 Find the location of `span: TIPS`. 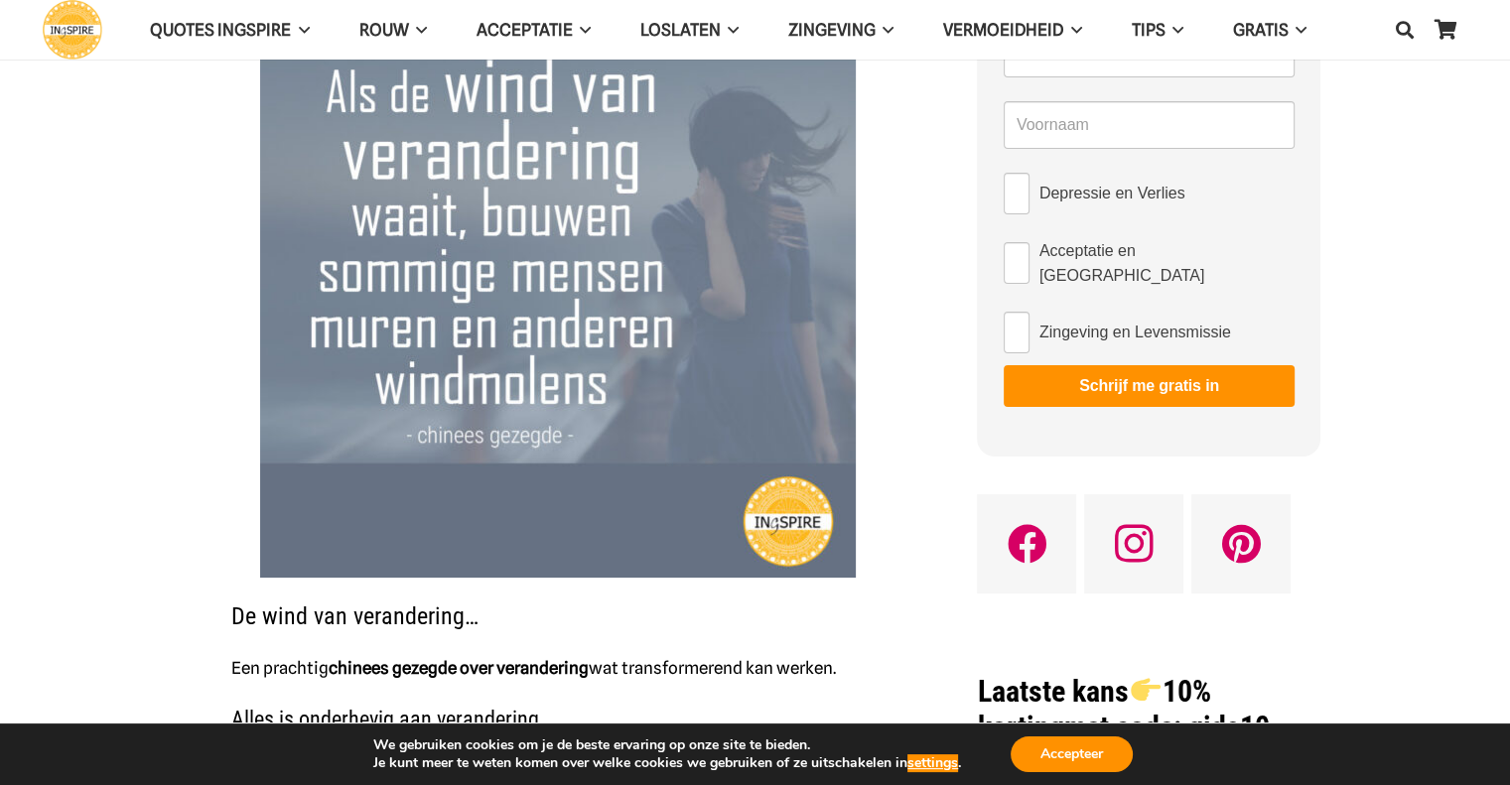

span: TIPS is located at coordinates (1148, 30).